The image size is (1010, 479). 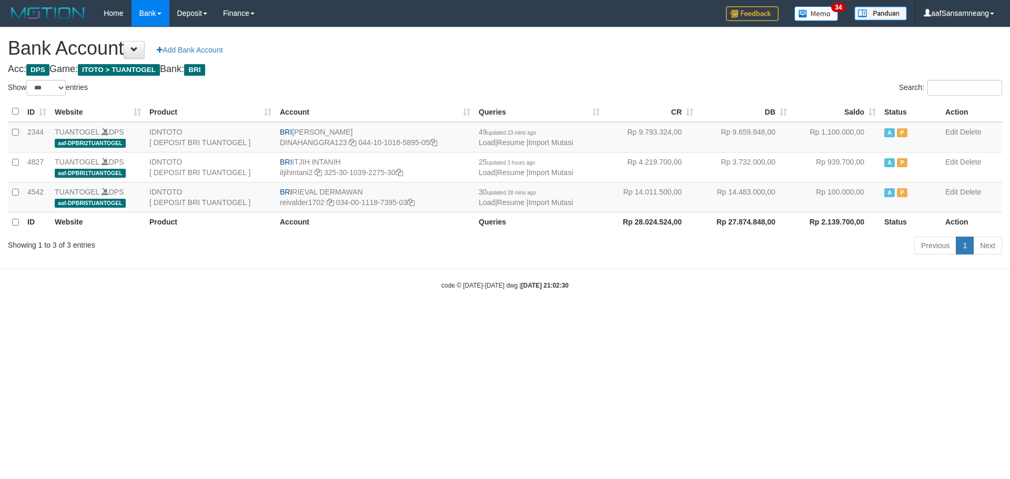 What do you see at coordinates (838, 7) in the screenshot?
I see `span: 34` at bounding box center [838, 7].